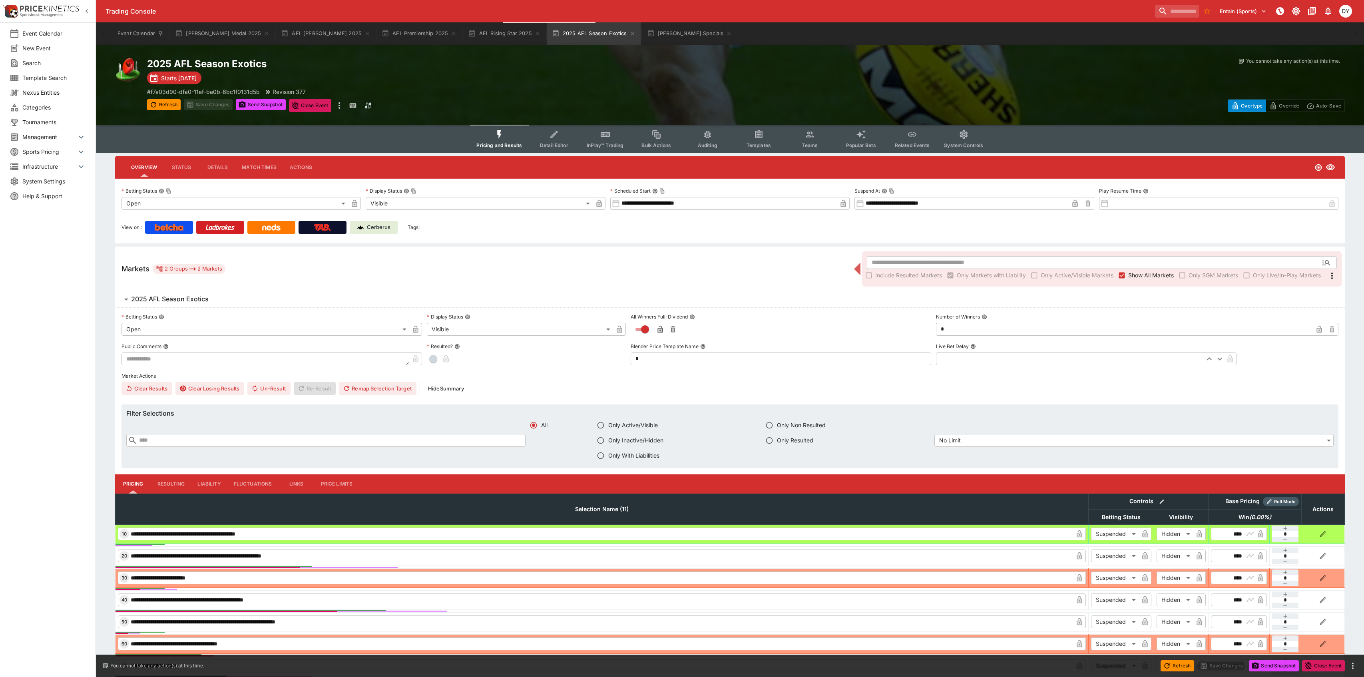 This screenshot has width=1364, height=677. I want to click on img: Neds, so click(271, 227).